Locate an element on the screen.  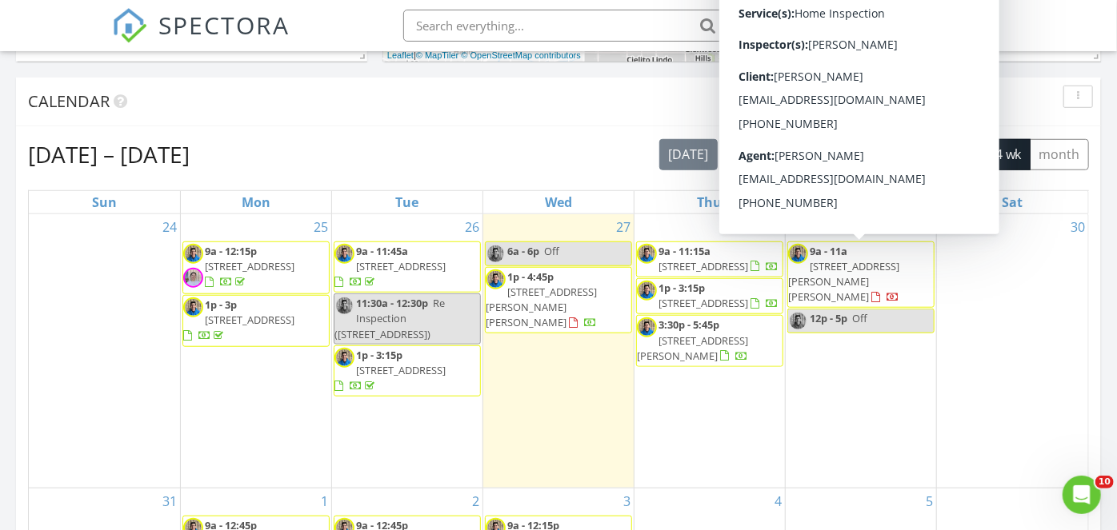
td: Go to August 25, 2025 is located at coordinates (255, 351).